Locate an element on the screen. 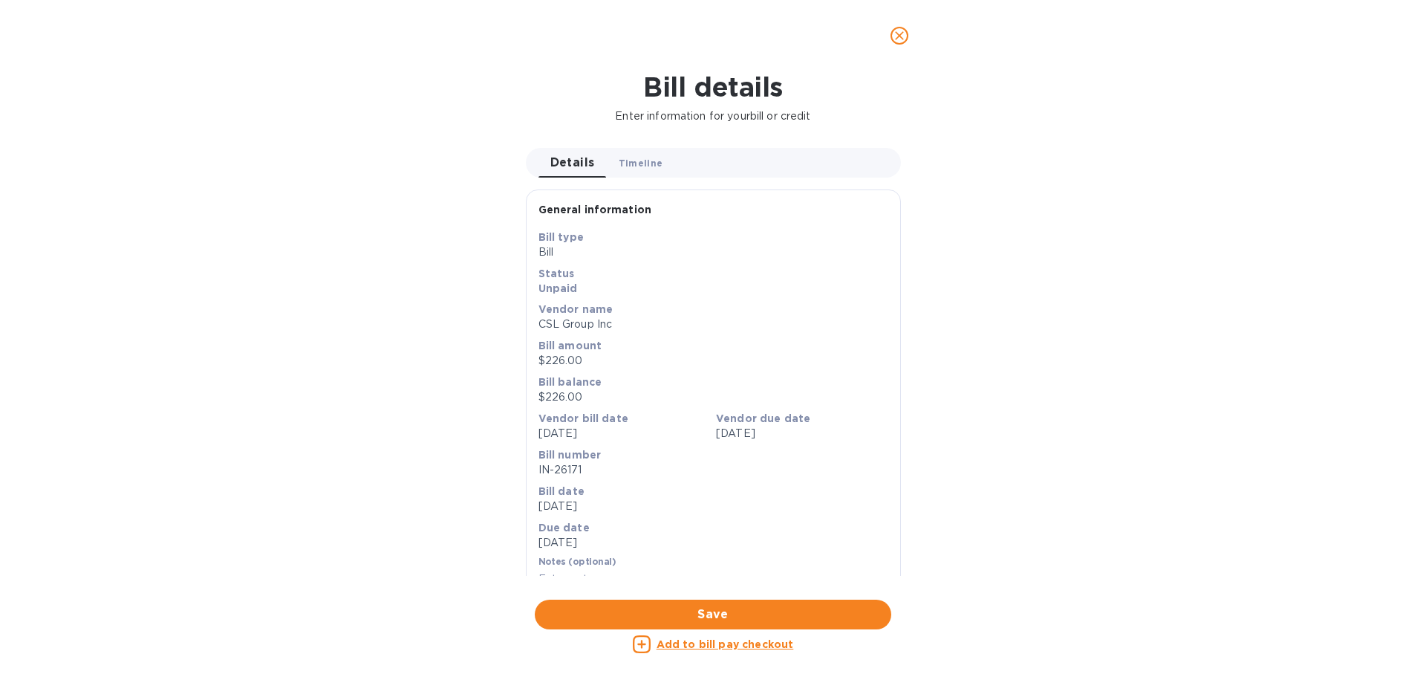  b: Due date is located at coordinates (564, 527).